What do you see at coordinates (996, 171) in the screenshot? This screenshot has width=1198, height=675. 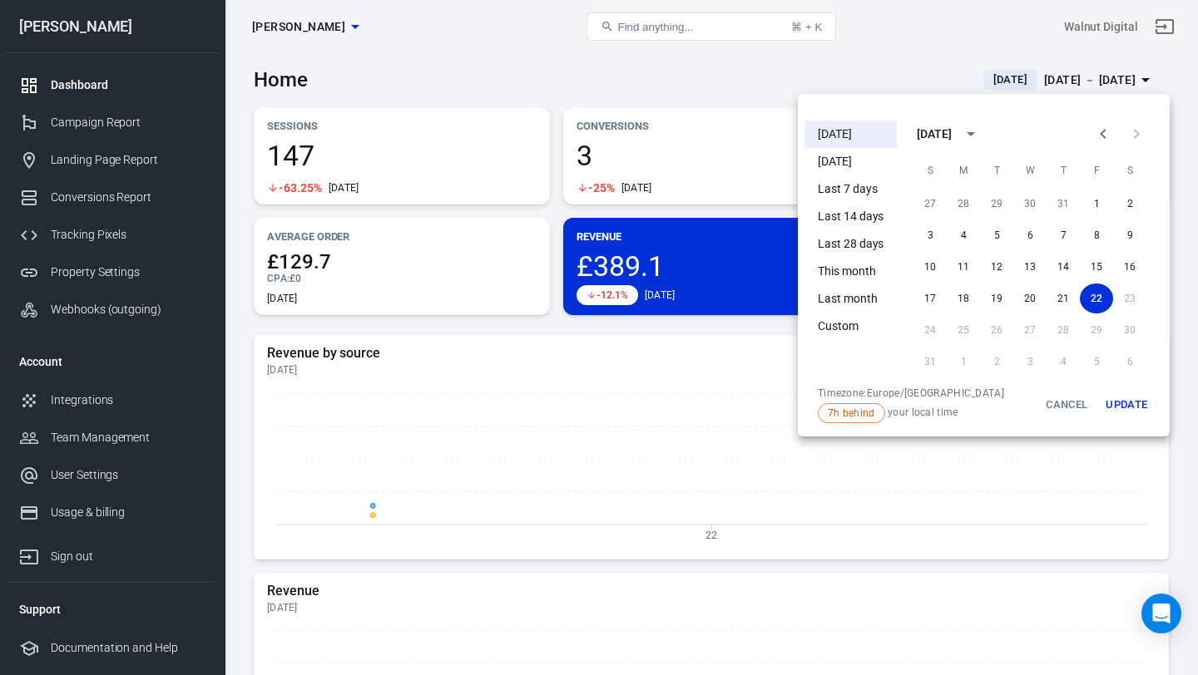 I see `span: Tuesday` at bounding box center [996, 171].